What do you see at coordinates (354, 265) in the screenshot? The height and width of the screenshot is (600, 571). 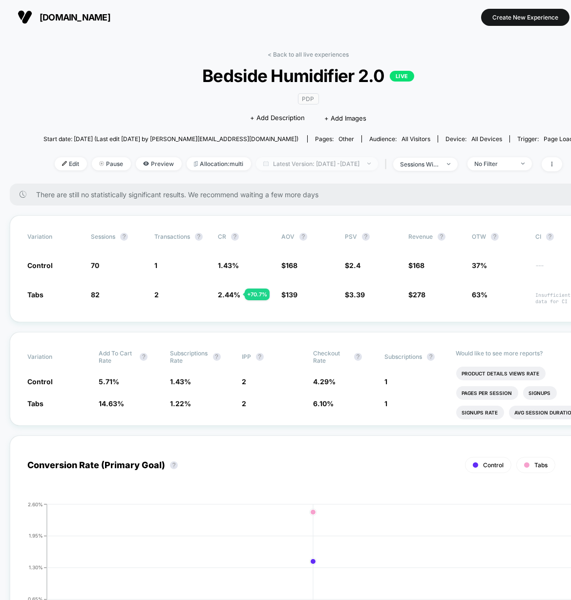 I see `span: 2.4` at bounding box center [354, 265].